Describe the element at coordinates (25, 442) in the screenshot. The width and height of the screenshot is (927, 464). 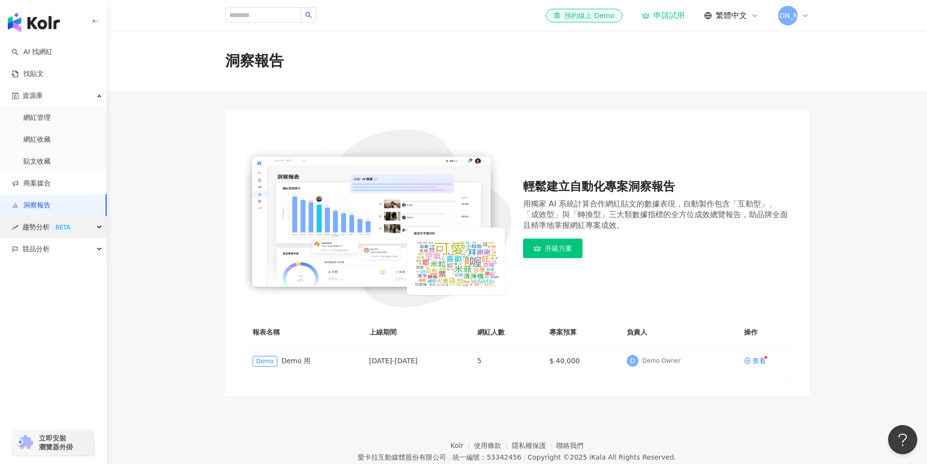
I see `img: chrome extension` at that location.